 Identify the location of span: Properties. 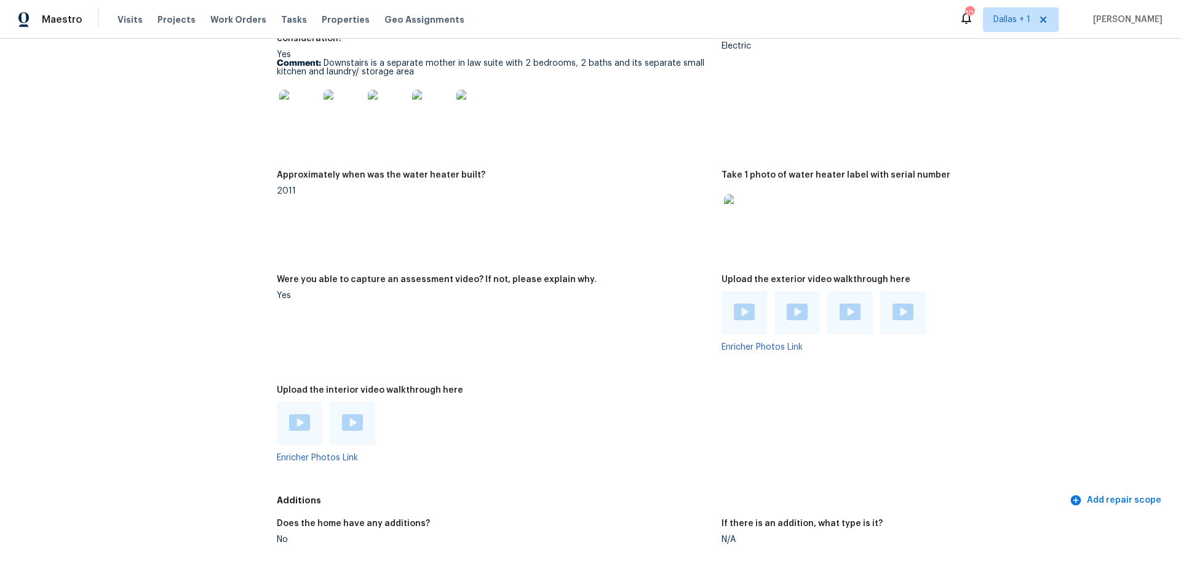
(346, 20).